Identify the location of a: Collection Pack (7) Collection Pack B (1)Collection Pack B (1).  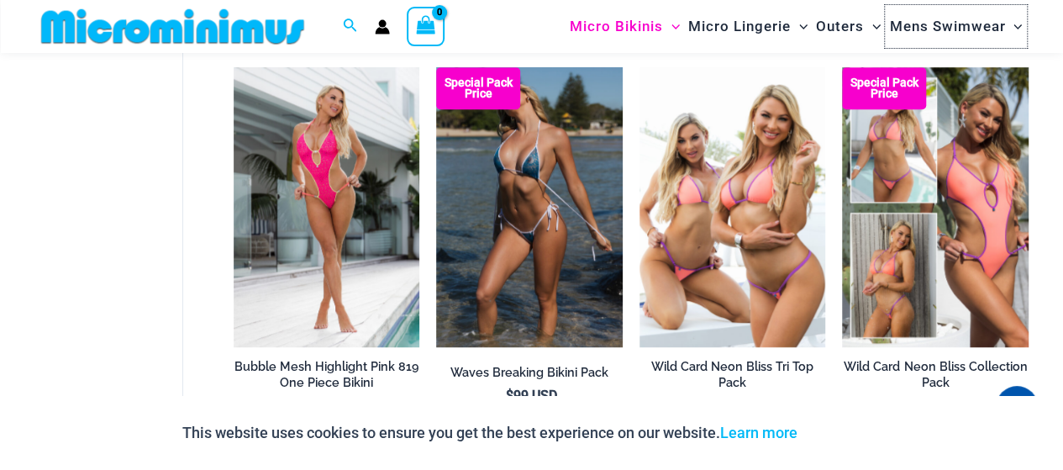
(935, 207).